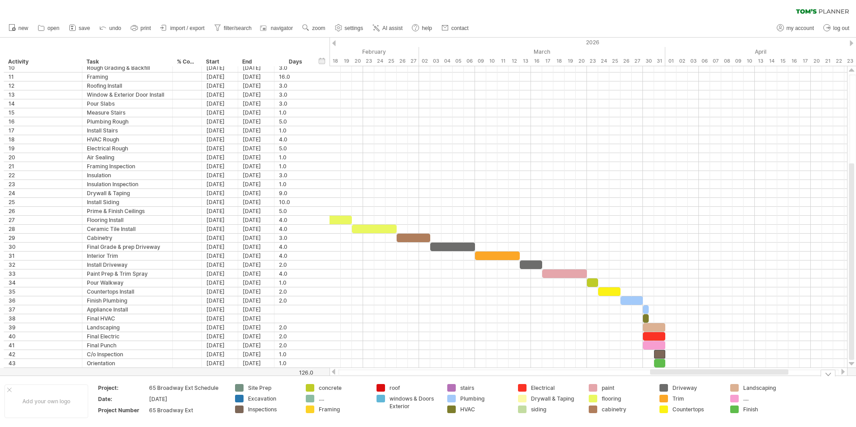 This screenshot has width=856, height=427. What do you see at coordinates (127, 166) in the screenshot?
I see `div: Framing Inspection` at bounding box center [127, 166].